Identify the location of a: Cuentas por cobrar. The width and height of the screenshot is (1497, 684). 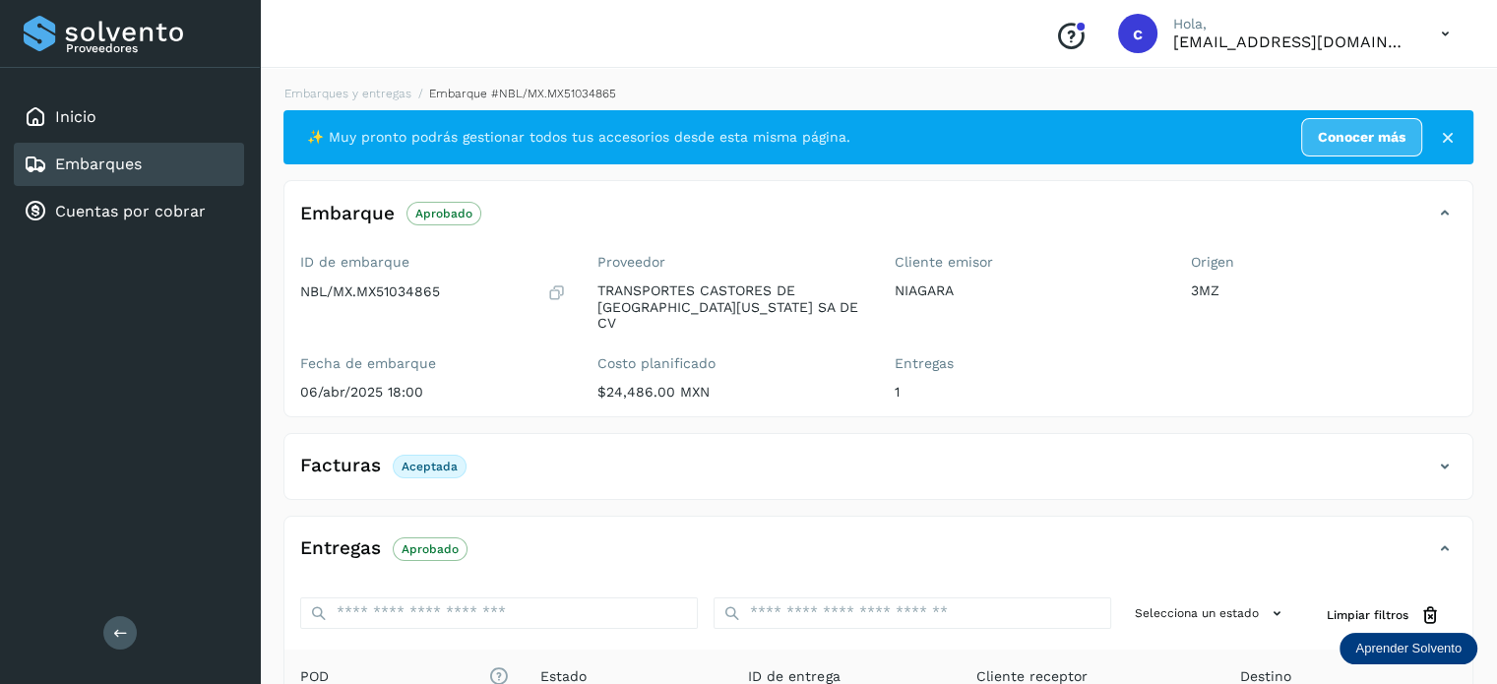
(130, 211).